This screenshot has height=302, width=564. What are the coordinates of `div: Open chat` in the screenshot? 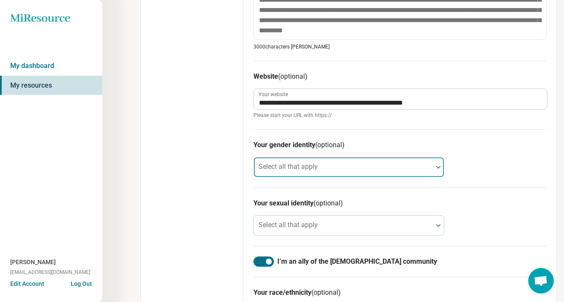 It's located at (541, 281).